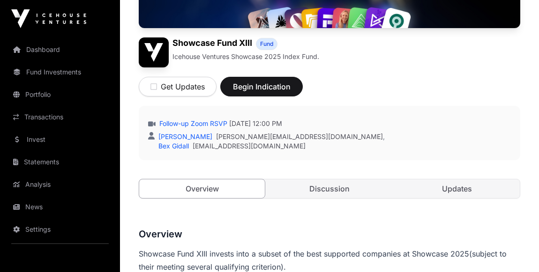 This screenshot has height=272, width=539. What do you see at coordinates (60, 185) in the screenshot?
I see `a: Analysis` at bounding box center [60, 185].